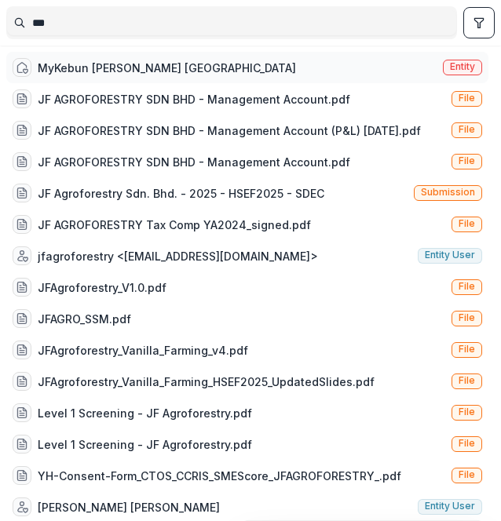 This screenshot has width=501, height=521. Describe the element at coordinates (102, 287) in the screenshot. I see `div: JFAgroforestry_V1.0.pdf` at that location.